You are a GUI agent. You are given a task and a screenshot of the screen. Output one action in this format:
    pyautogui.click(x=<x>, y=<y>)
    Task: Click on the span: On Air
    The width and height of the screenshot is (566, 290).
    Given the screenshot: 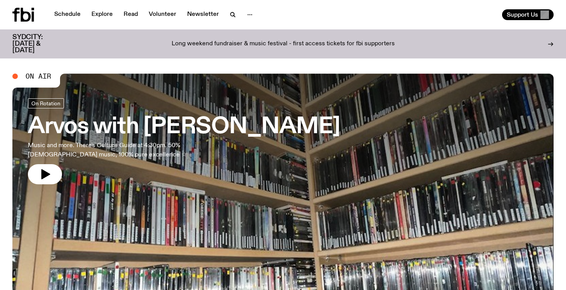 What is the action you would take?
    pyautogui.click(x=38, y=76)
    